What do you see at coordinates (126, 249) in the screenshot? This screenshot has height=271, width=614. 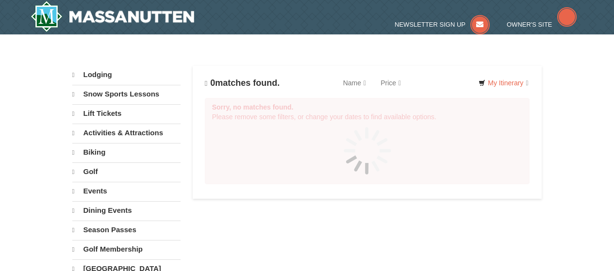 I see `a: Golf Membership` at bounding box center [126, 249].